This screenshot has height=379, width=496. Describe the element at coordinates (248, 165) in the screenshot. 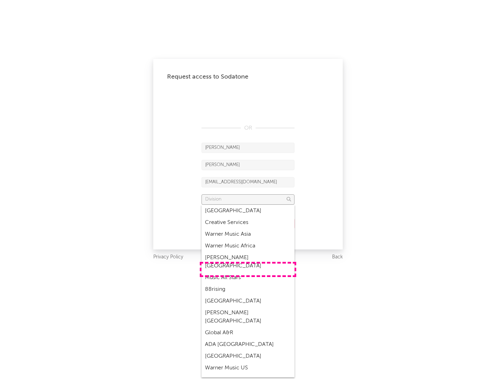

I see `input: Last Name` at that location.